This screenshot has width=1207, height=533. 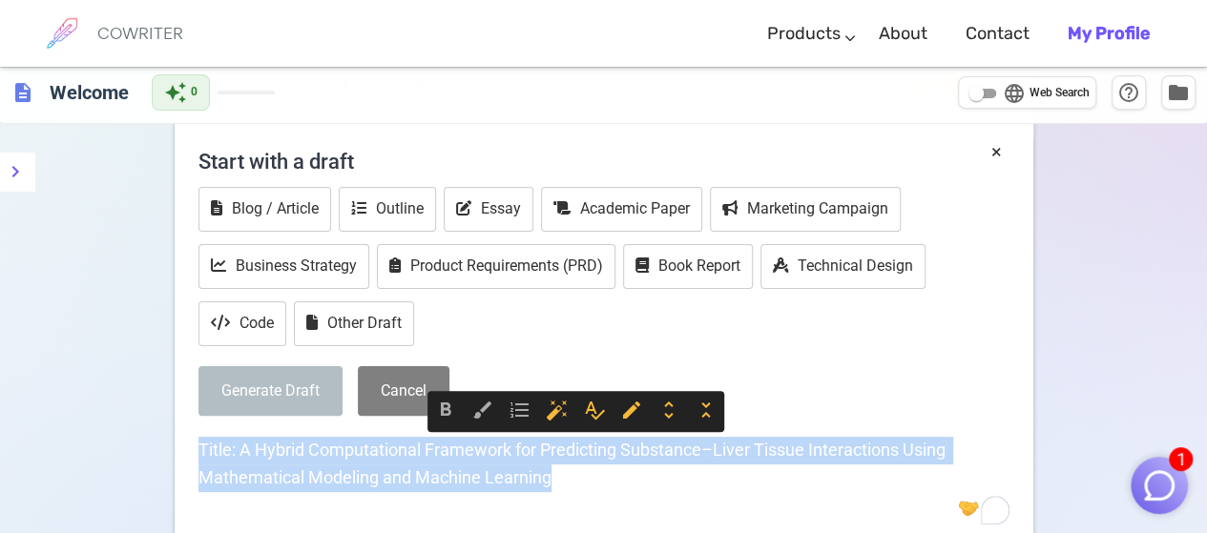 I want to click on span: language, so click(x=1014, y=94).